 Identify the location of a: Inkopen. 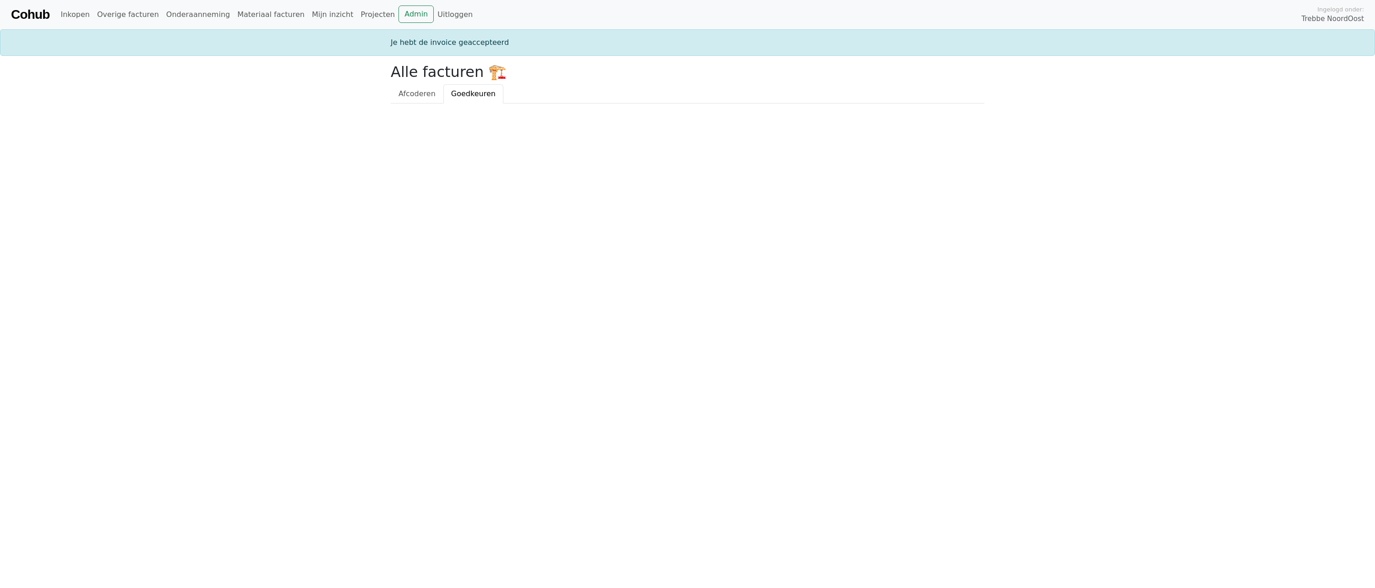
(75, 15).